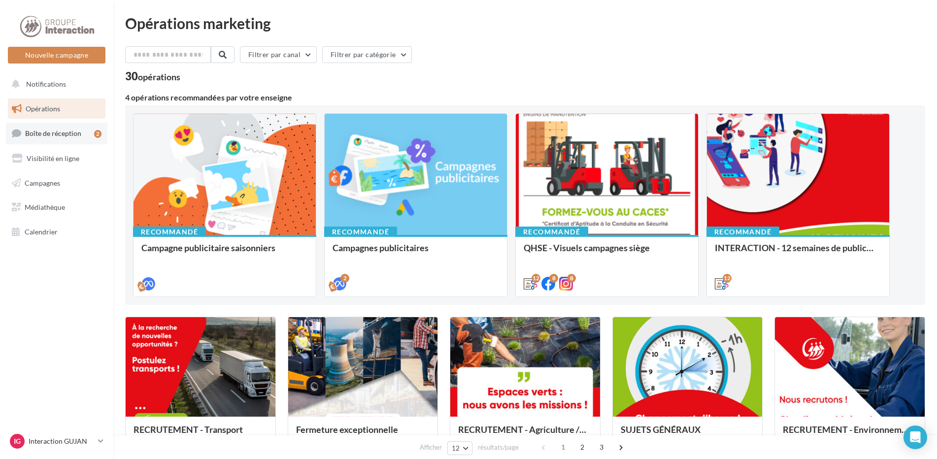  What do you see at coordinates (850, 434) in the screenshot?
I see `div: RECRUTEMENT - Environnement` at bounding box center [850, 434].